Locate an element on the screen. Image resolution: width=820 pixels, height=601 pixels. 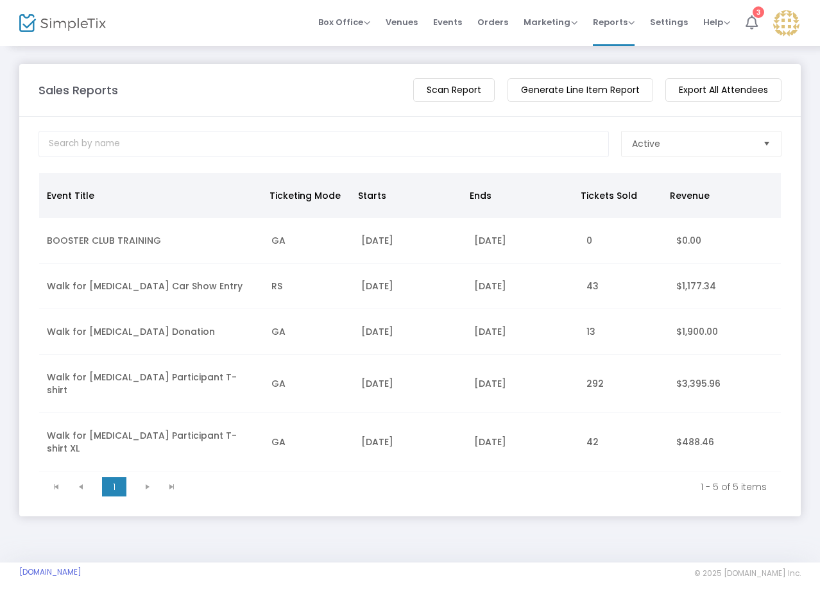
m-button: Export All Attendees is located at coordinates (723, 90).